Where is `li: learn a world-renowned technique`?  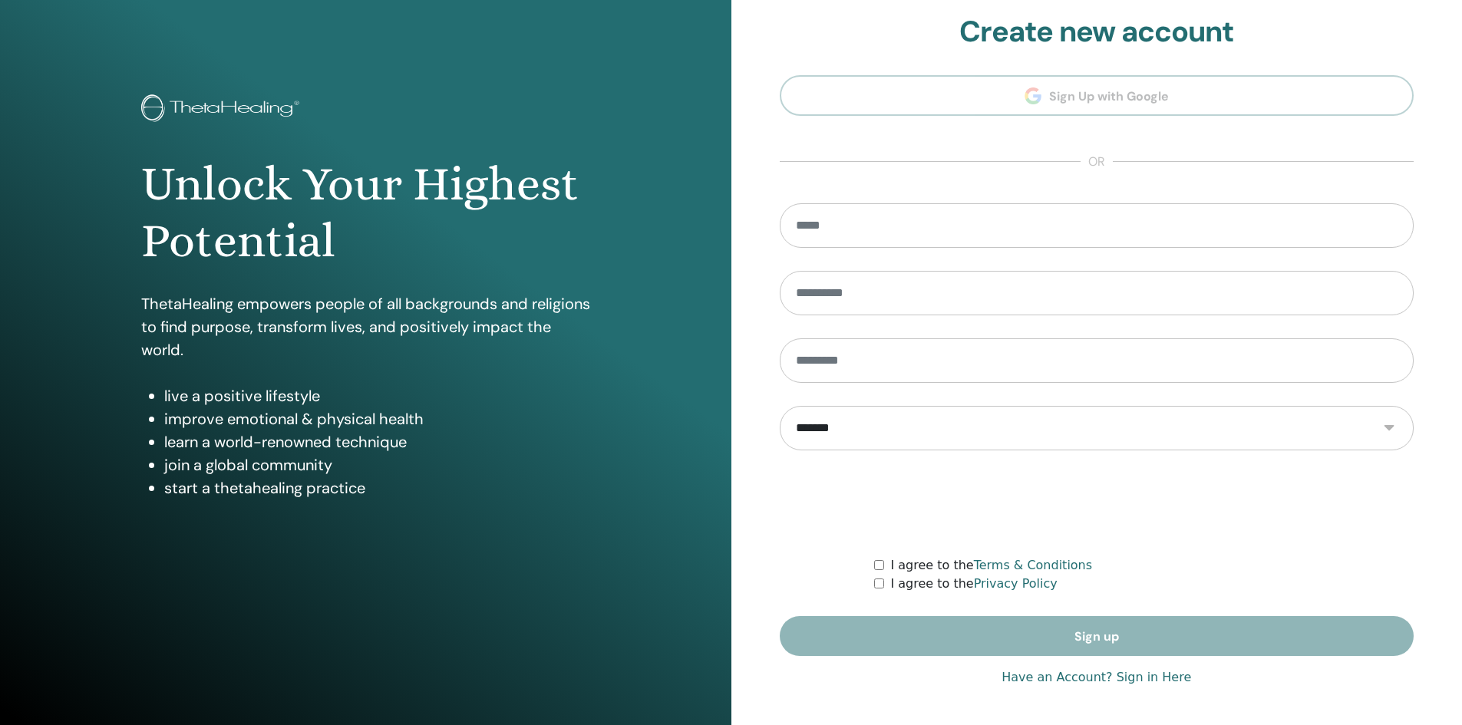
li: learn a world-renowned technique is located at coordinates (377, 442).